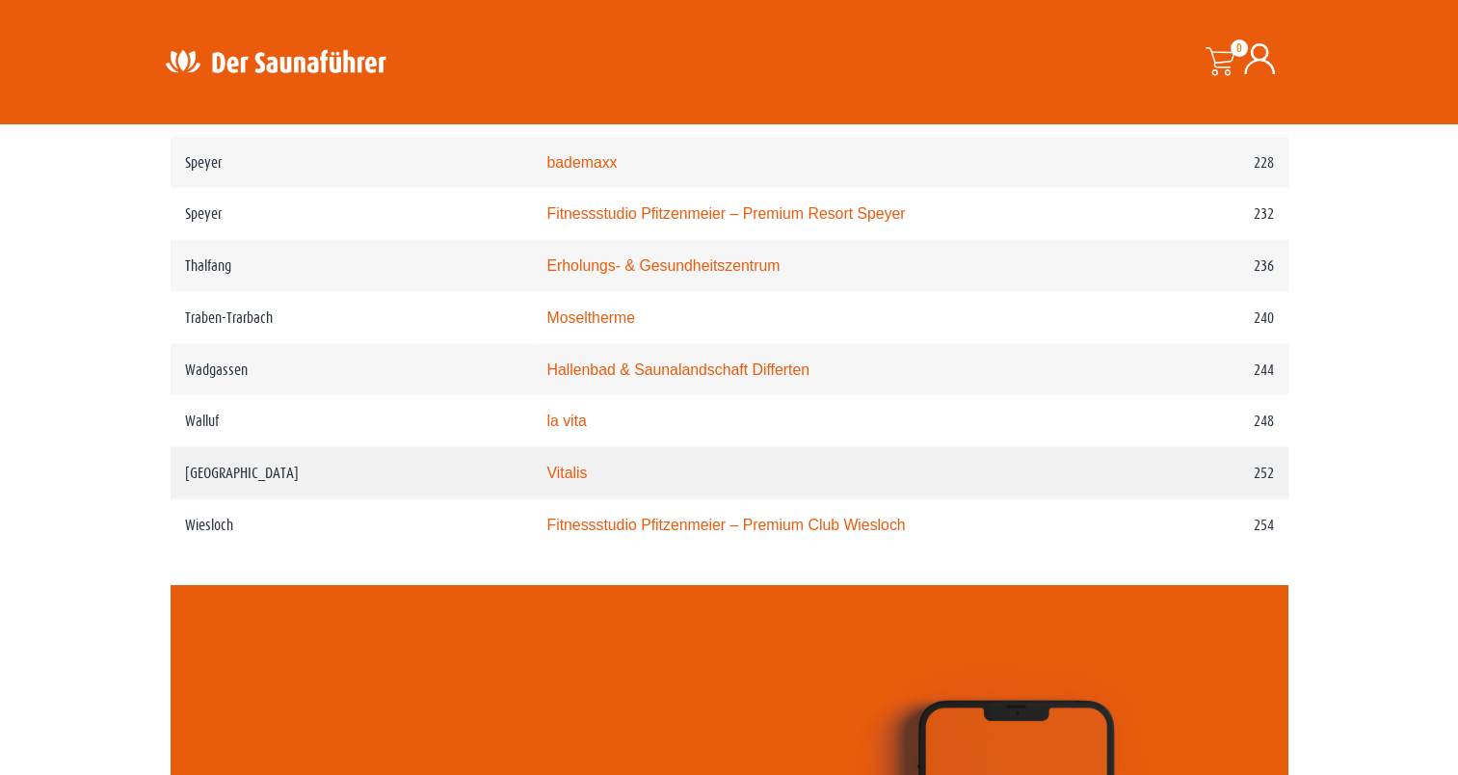 Image resolution: width=1458 pixels, height=775 pixels. What do you see at coordinates (1239, 48) in the screenshot?
I see `span: 0` at bounding box center [1239, 48].